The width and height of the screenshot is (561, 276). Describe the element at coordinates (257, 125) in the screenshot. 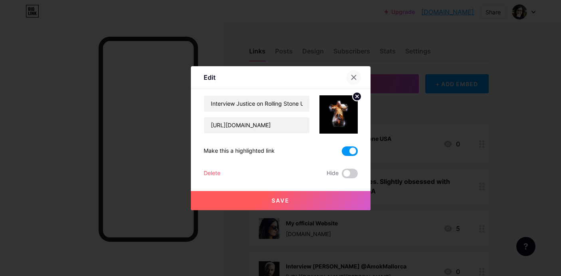

I see `input: URL` at that location.